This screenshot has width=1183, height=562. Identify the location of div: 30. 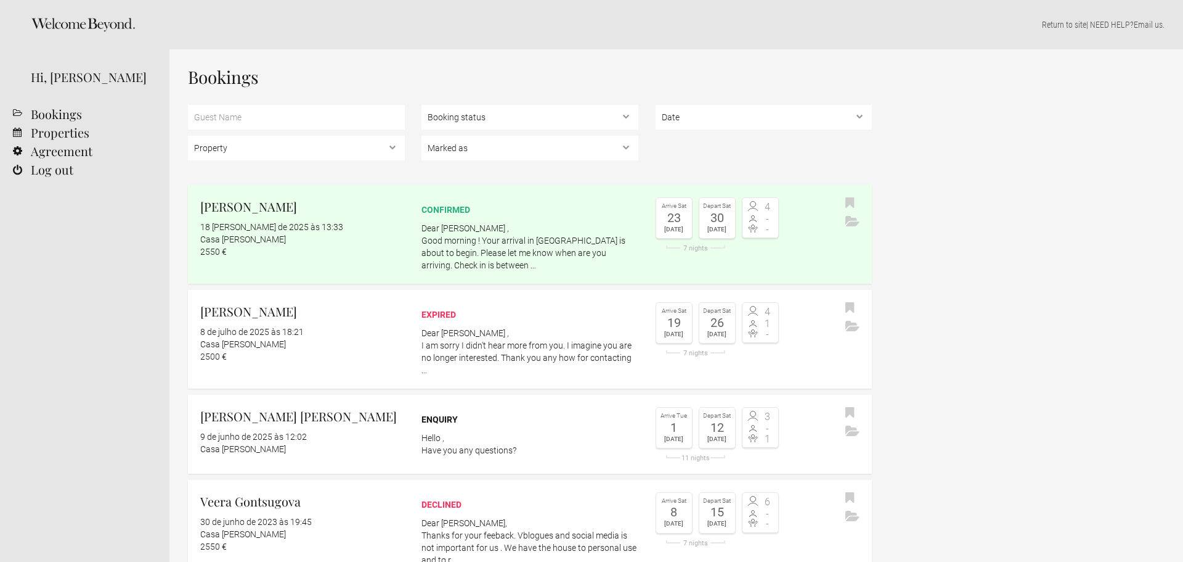
(717, 218).